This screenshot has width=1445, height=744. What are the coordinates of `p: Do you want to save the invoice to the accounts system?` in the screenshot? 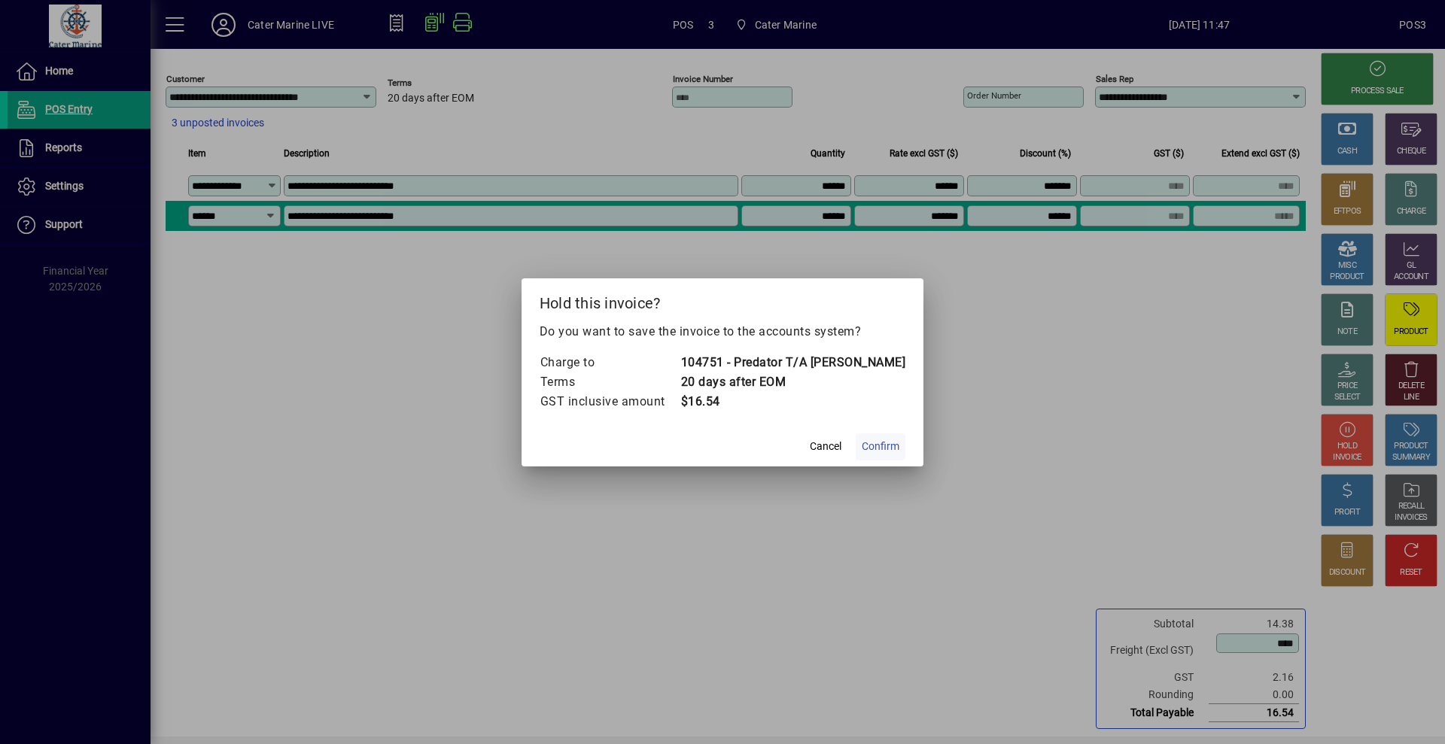 It's located at (722, 332).